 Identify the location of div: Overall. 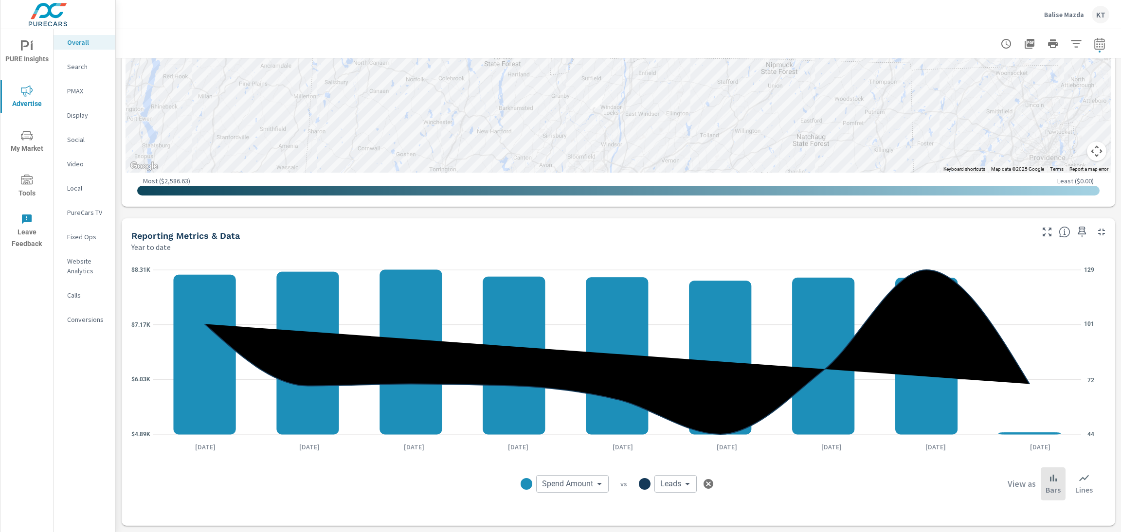
(84, 42).